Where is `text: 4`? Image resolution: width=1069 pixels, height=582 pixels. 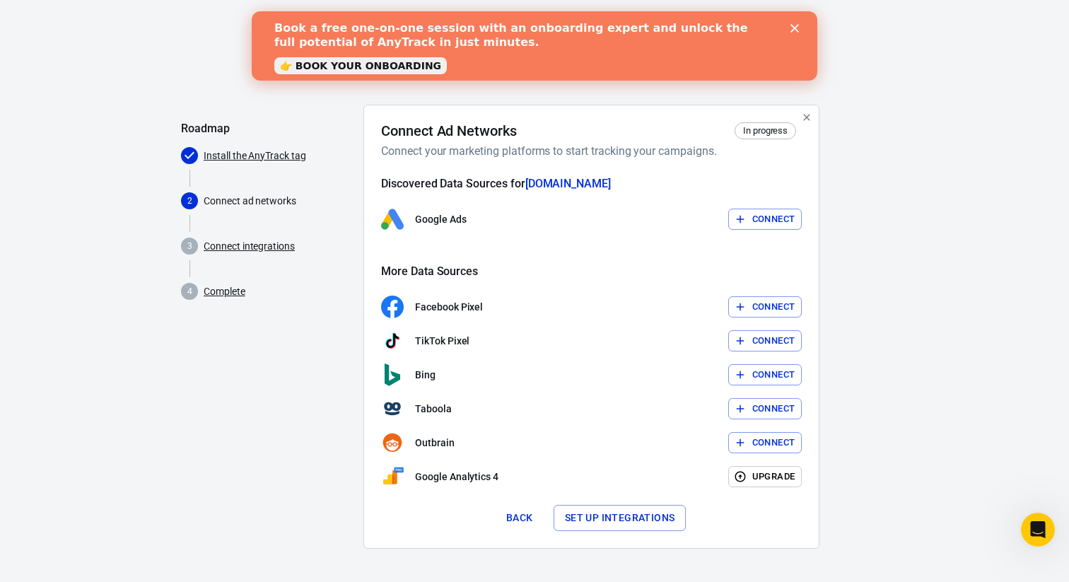
text: 4 is located at coordinates (189, 291).